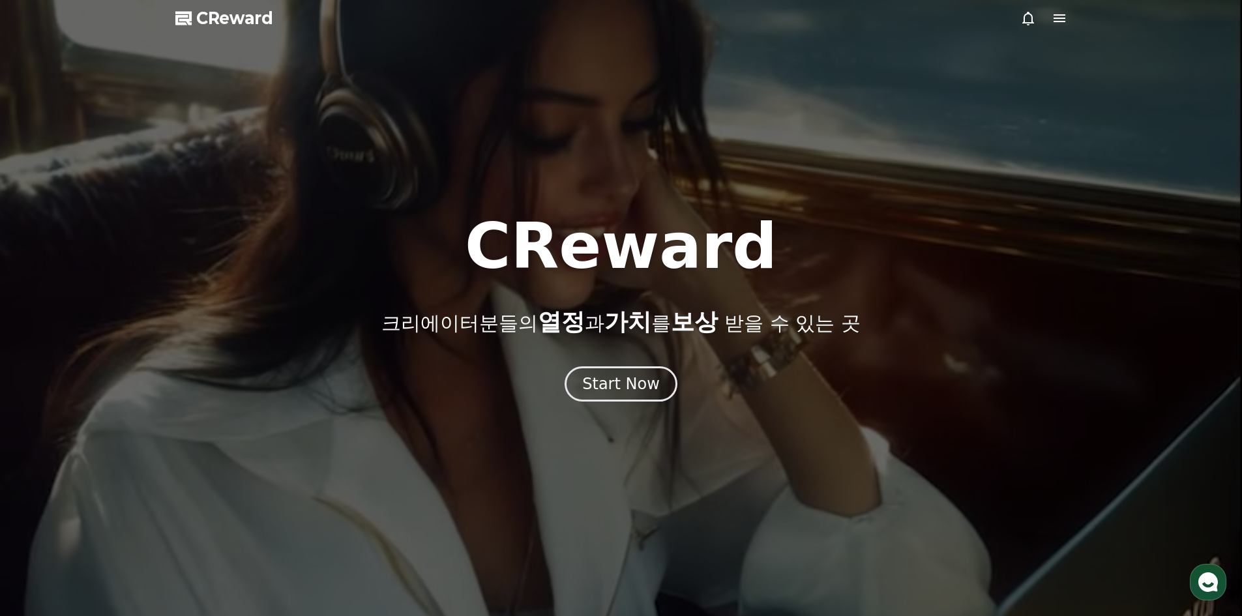 The image size is (1242, 616). What do you see at coordinates (620, 246) in the screenshot?
I see `h1: CReward` at bounding box center [620, 246].